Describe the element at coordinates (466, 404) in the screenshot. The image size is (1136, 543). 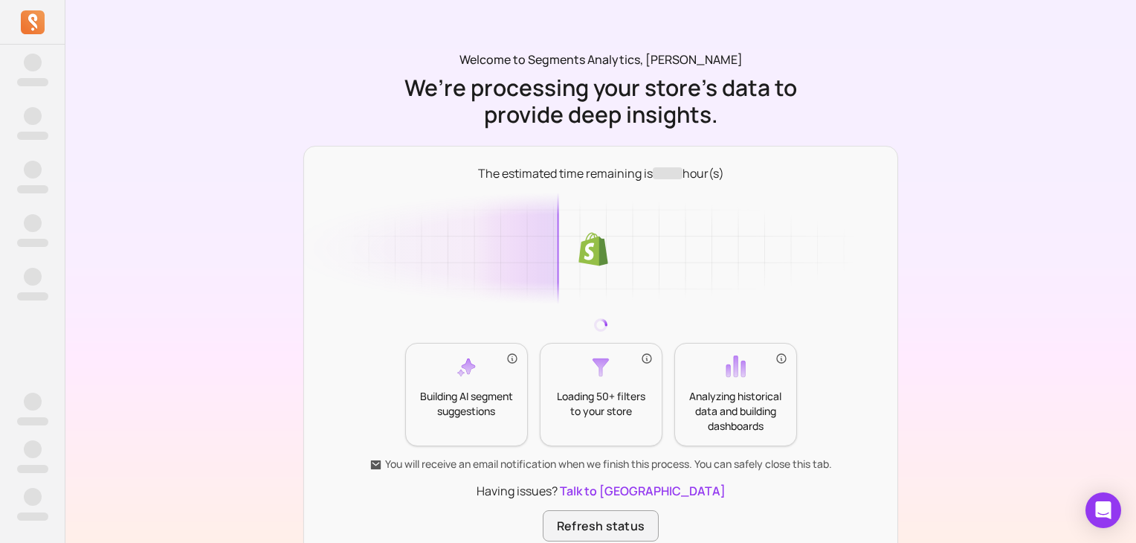
I see `p: Building AI segment suggestions` at that location.